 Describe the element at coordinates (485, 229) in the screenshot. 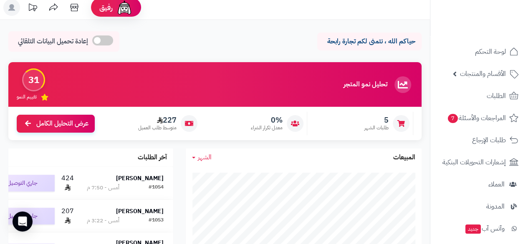

I see `span: وآتس آب` at that location.